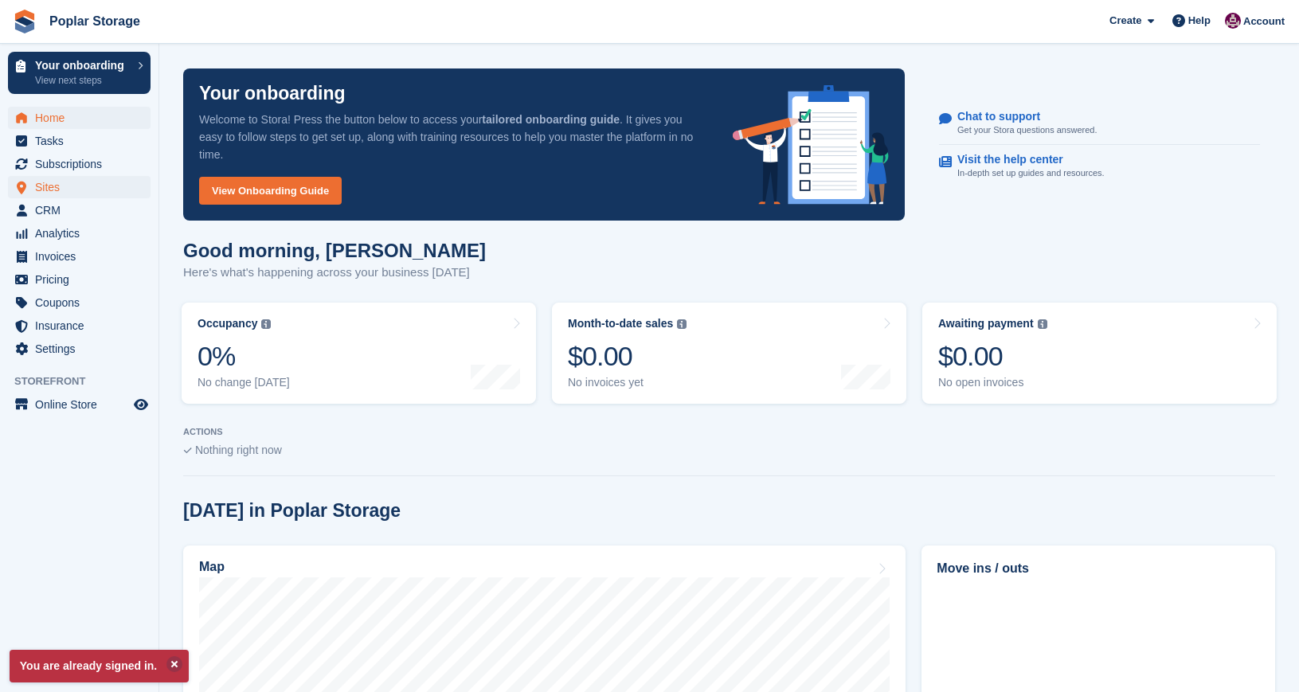 This screenshot has width=1299, height=692. What do you see at coordinates (1021, 116) in the screenshot?
I see `p: Chat to support` at bounding box center [1021, 116].